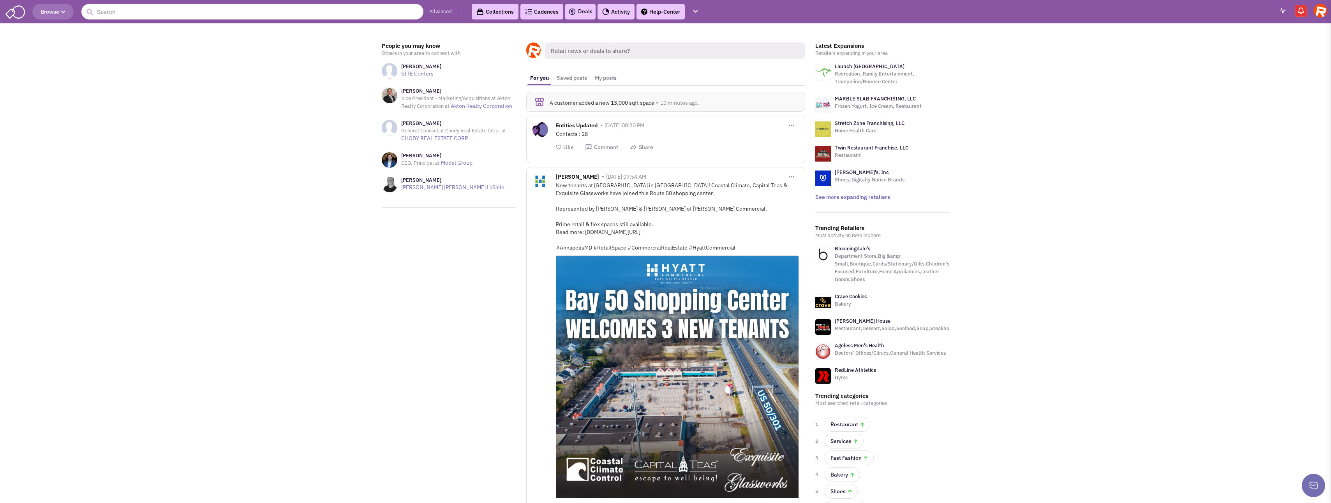 The height and width of the screenshot is (503, 1331). Describe the element at coordinates (482, 106) in the screenshot. I see `a: Akton Realty Corporation` at that location.